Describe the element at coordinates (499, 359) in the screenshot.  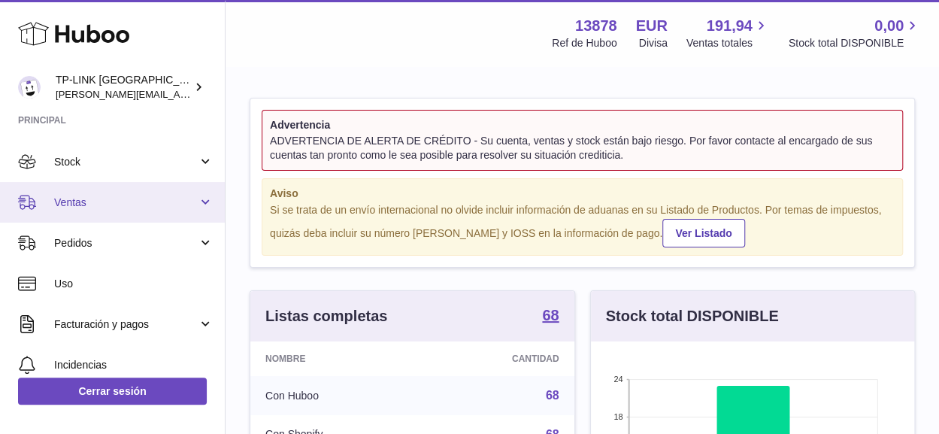
I see `th: Cantidad` at that location.